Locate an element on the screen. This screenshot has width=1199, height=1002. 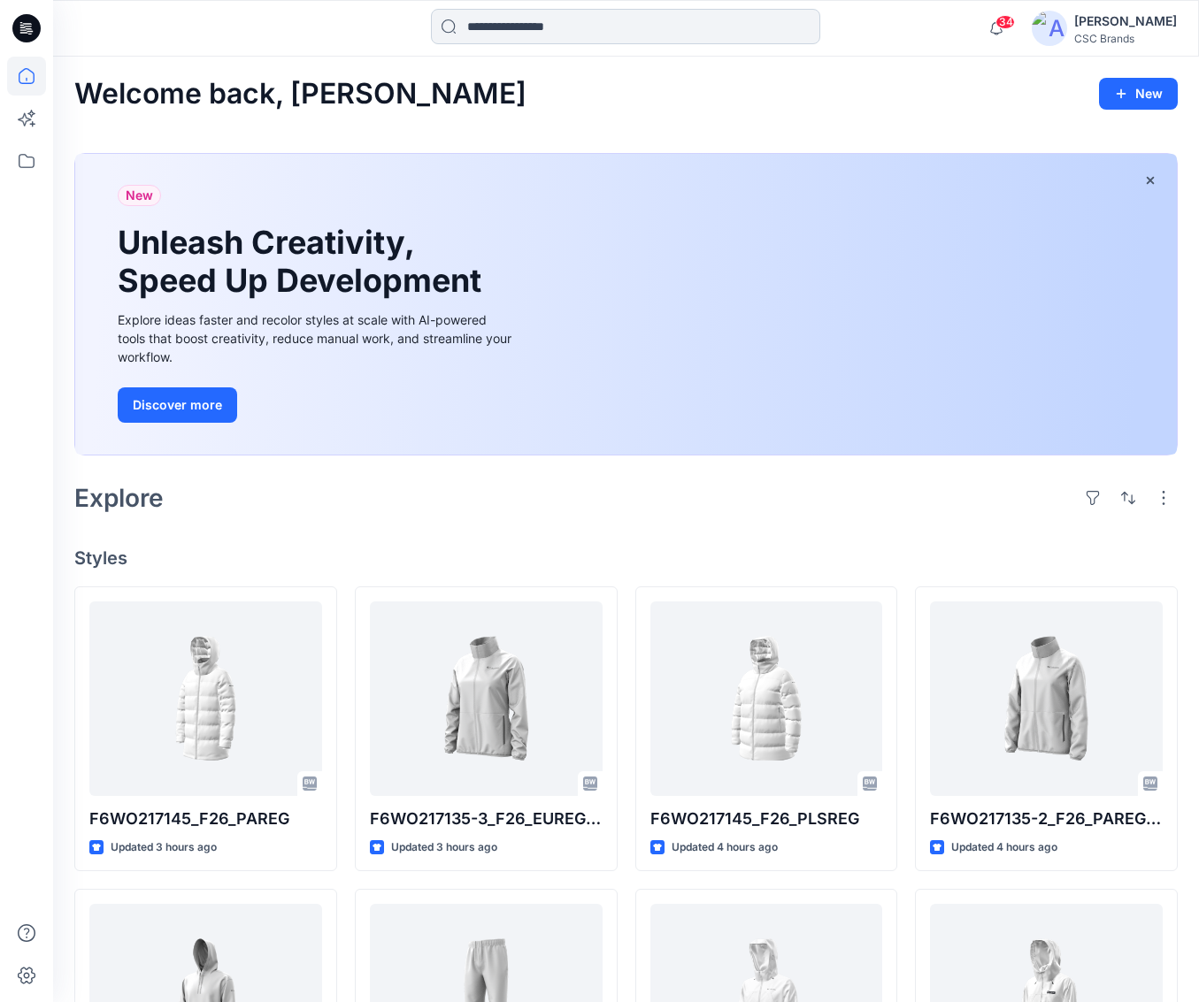
p: F6WO217145_F26_PLSREG is located at coordinates (766, 819).